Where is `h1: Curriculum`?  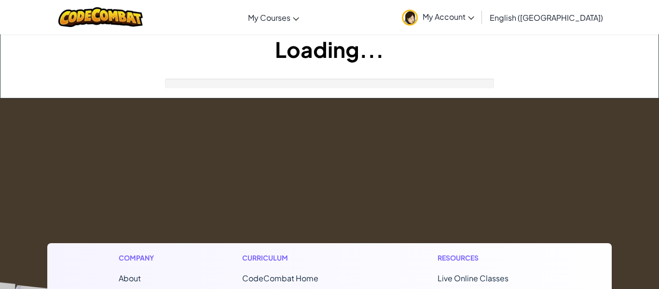
h1: Curriculum is located at coordinates (301, 258).